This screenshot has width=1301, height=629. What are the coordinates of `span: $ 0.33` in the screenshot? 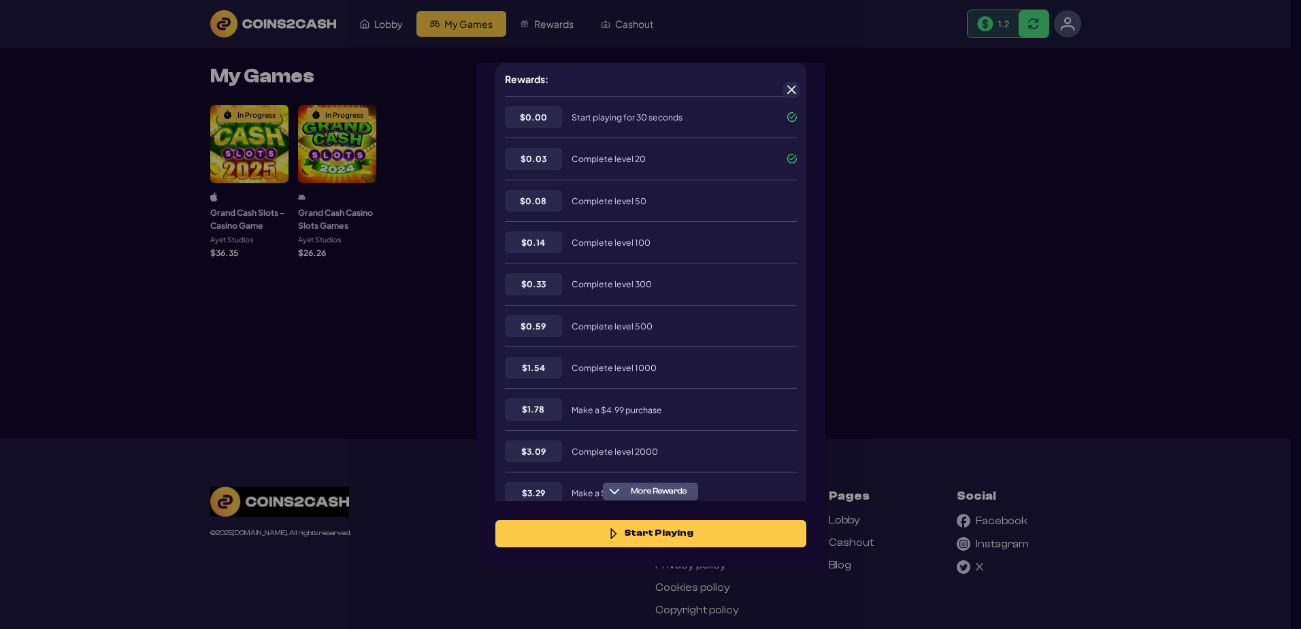 It's located at (533, 284).